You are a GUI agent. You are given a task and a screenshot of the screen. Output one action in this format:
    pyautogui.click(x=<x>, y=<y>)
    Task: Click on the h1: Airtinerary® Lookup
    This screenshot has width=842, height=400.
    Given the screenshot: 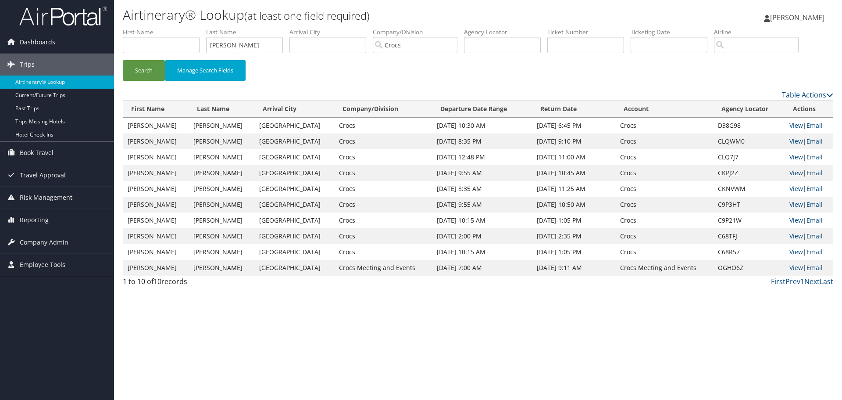 What is the action you would take?
    pyautogui.click(x=360, y=15)
    